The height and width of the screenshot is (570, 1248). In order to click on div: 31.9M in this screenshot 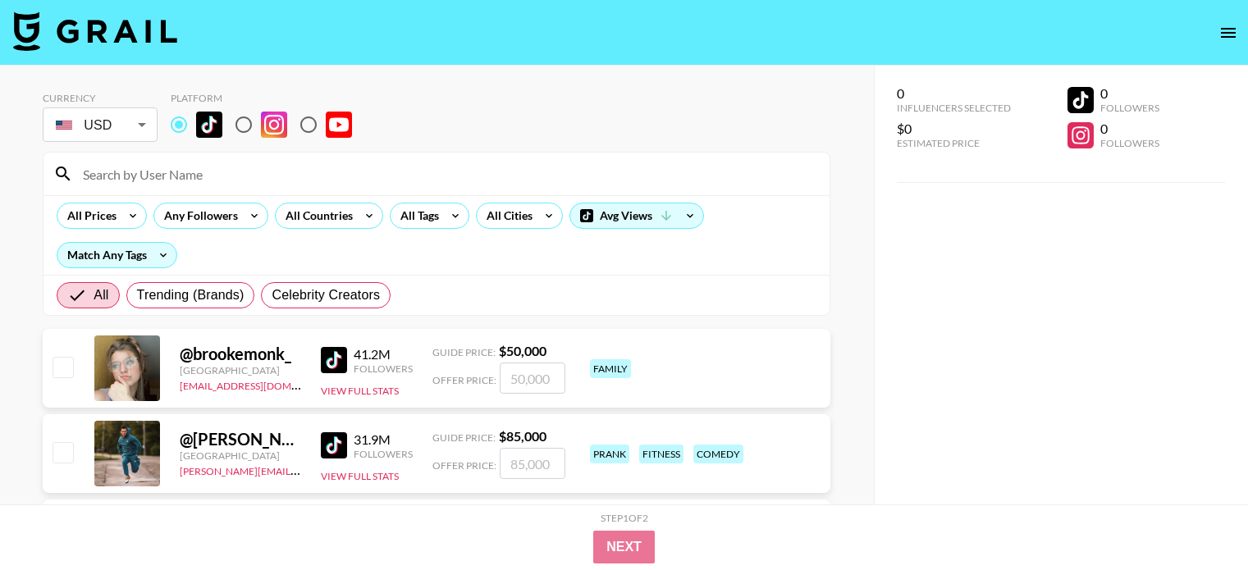, I will do `click(383, 440)`.